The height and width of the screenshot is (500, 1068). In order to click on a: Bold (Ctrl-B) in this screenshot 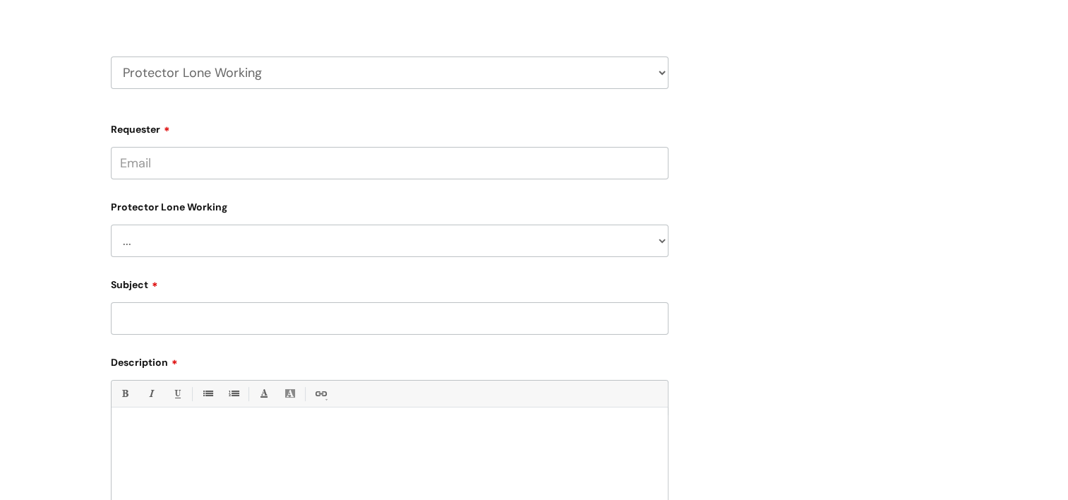, I will do `click(124, 393)`.